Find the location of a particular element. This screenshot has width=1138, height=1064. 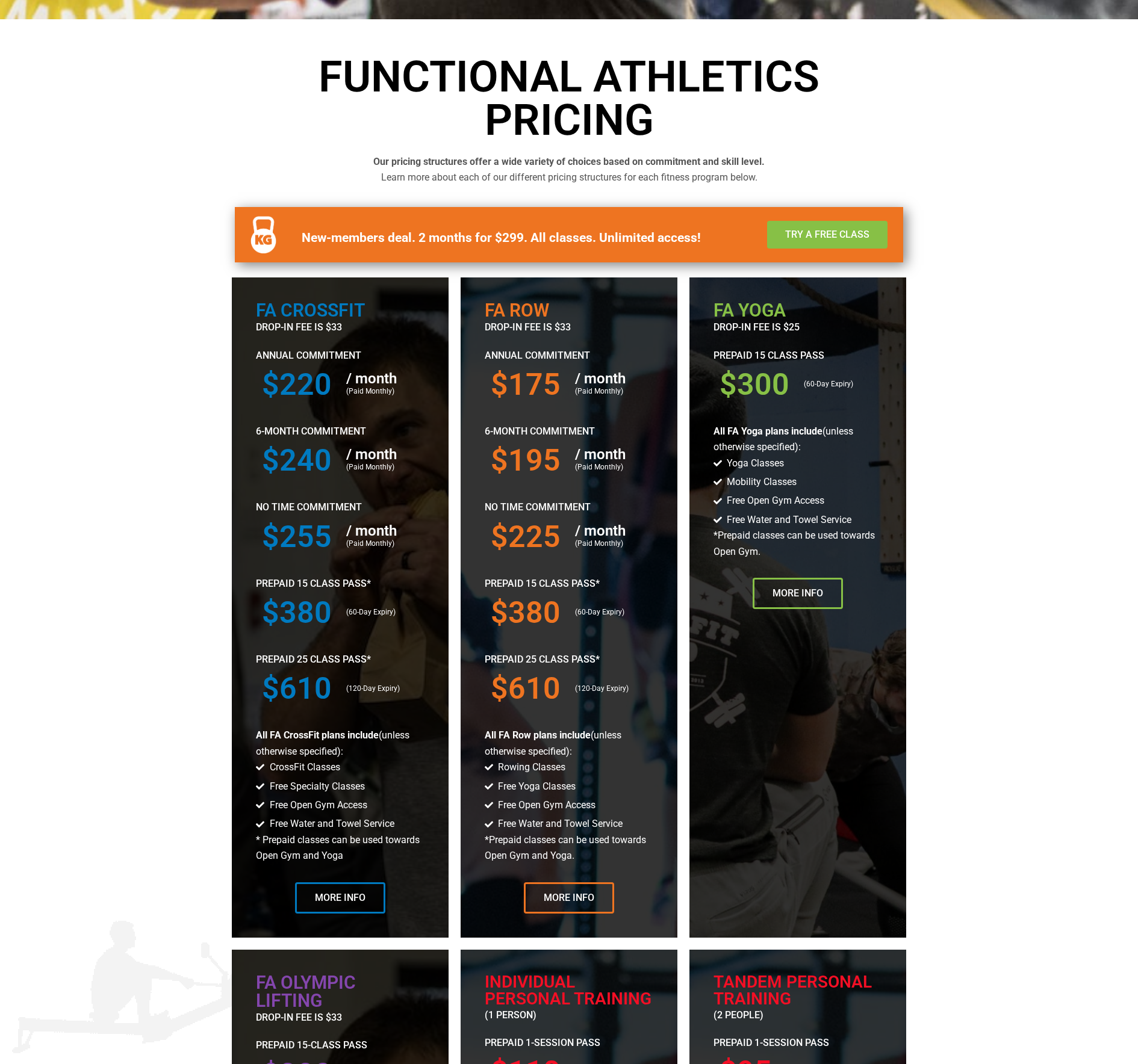

b: All FA Yoga plans include is located at coordinates (767, 430).